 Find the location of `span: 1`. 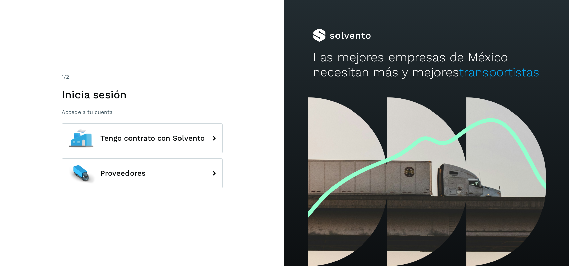

span: 1 is located at coordinates (63, 76).